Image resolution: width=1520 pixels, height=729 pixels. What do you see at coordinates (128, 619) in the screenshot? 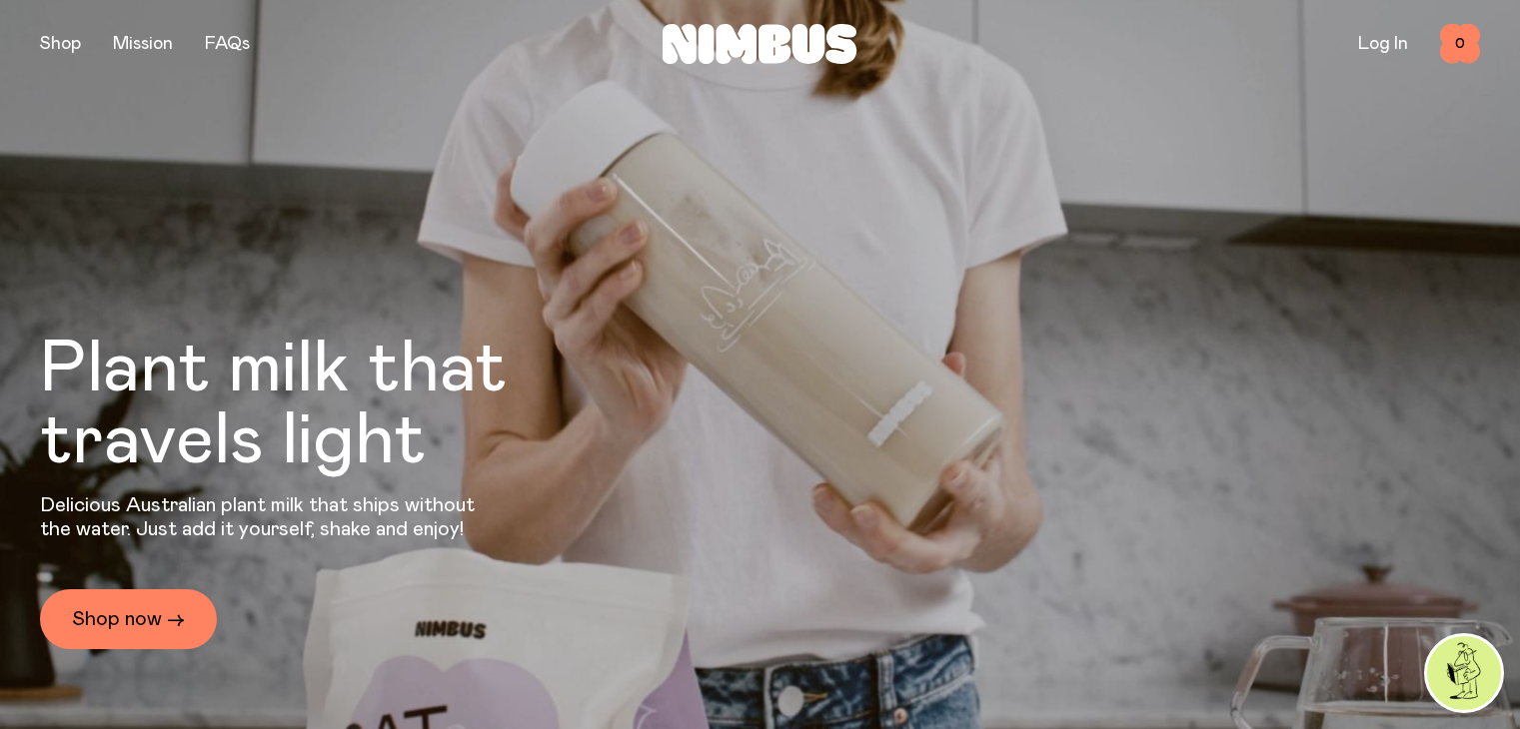
I see `a: Shop now →` at bounding box center [128, 619].